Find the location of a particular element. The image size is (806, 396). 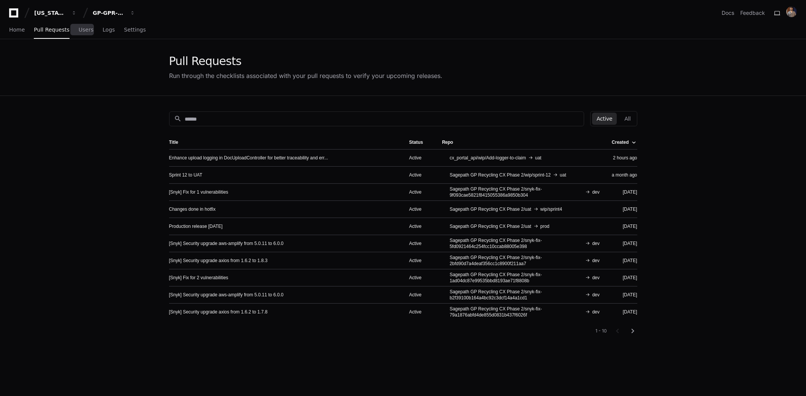

span: Pull Requests is located at coordinates (51, 30).